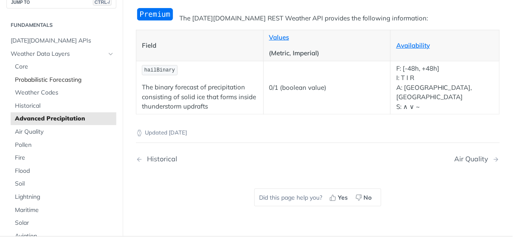 The image size is (513, 249). Describe the element at coordinates (63, 158) in the screenshot. I see `a: Fire` at that location.